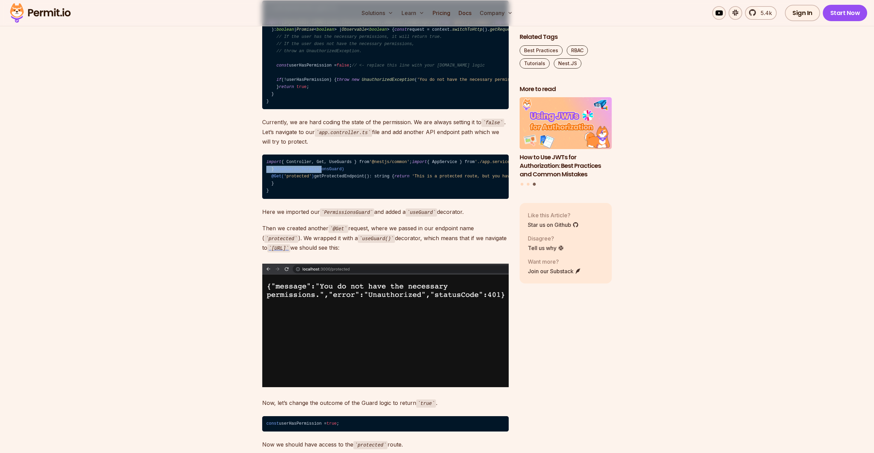  I want to click on button: Learn, so click(413, 13).